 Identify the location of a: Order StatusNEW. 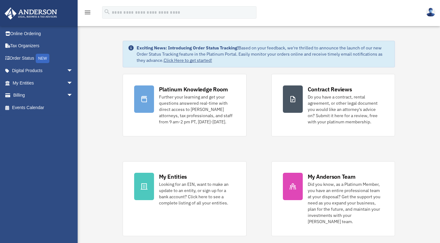
(43, 58).